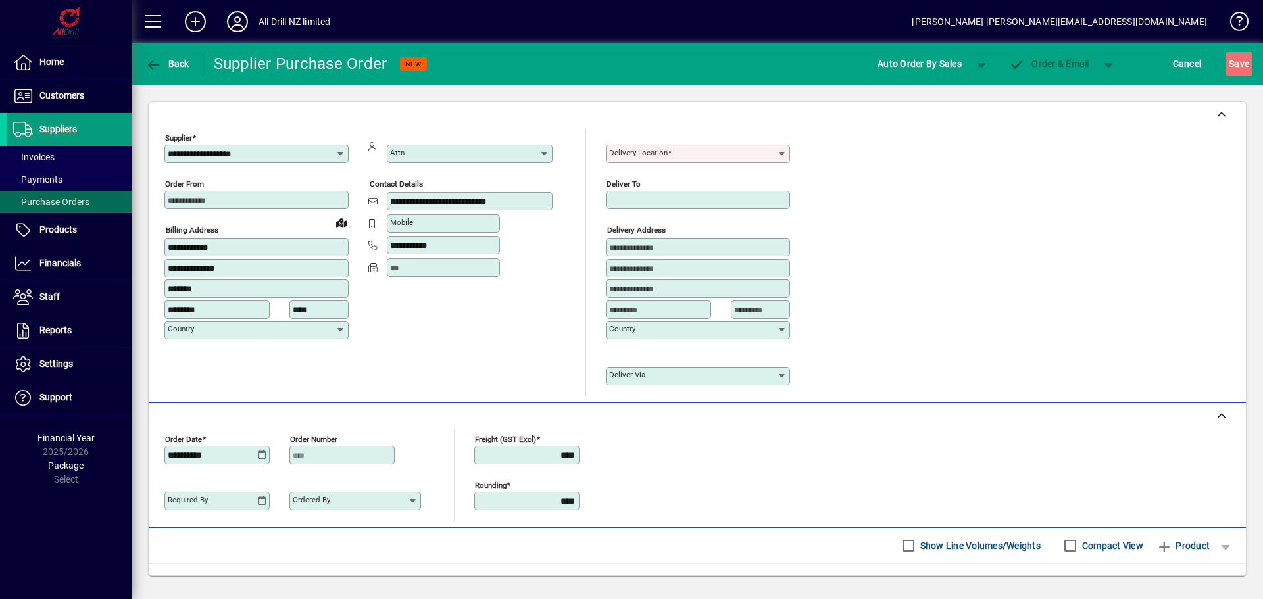 Image resolution: width=1263 pixels, height=599 pixels. Describe the element at coordinates (1050, 64) in the screenshot. I see `button: Order & Email` at that location.